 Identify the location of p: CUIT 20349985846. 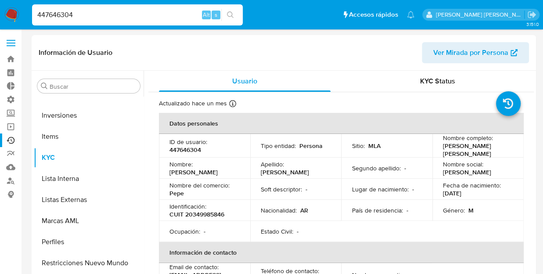
(197, 214).